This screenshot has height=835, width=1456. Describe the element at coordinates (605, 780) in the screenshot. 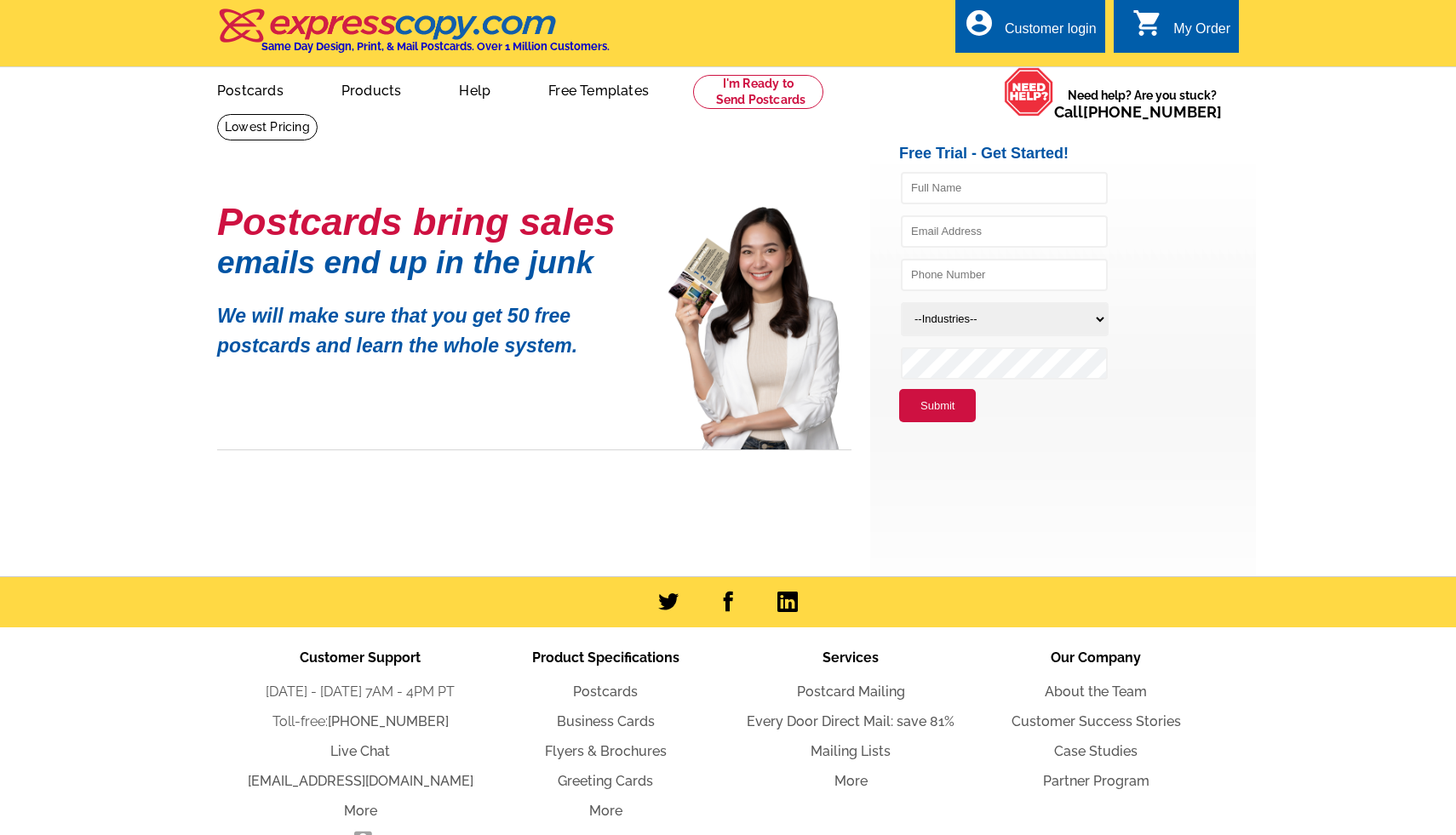

I see `a: Greeting Cards` at that location.